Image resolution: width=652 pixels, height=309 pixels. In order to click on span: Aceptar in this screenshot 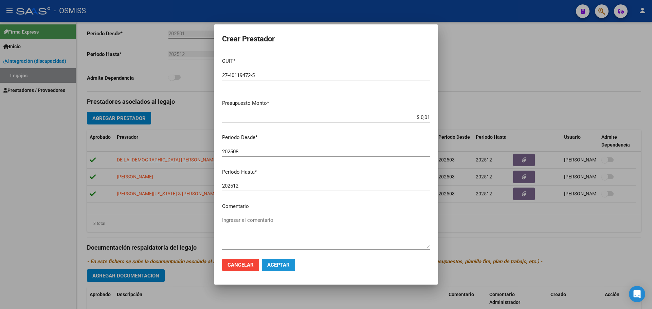, I will do `click(278, 265)`.